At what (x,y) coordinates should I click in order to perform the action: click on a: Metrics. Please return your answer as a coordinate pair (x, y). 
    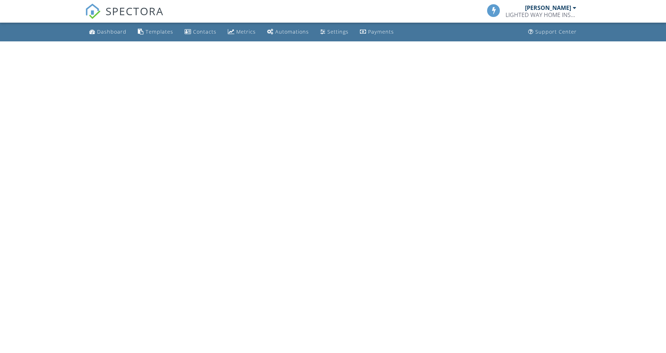
    Looking at the image, I should click on (241, 32).